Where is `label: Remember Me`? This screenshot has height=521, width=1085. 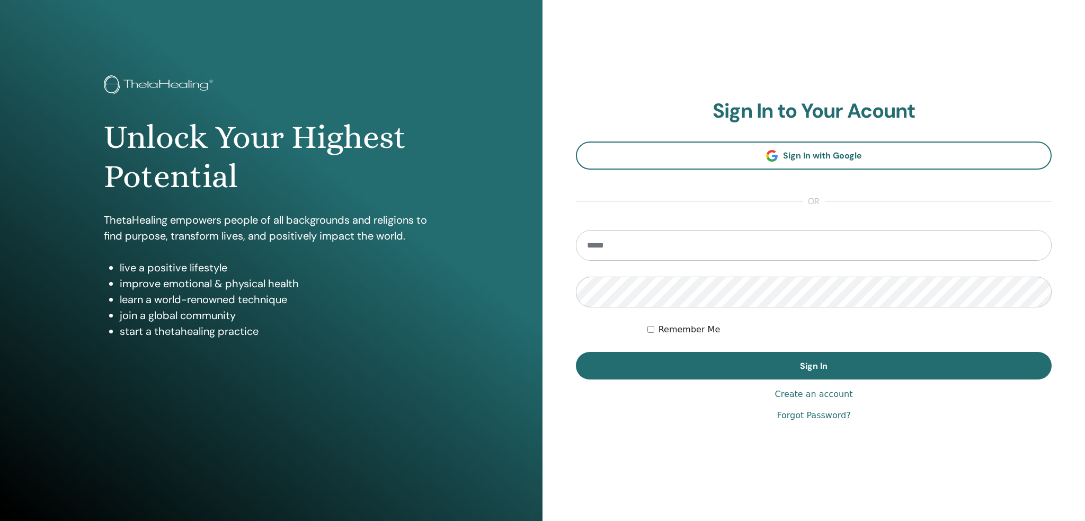
label: Remember Me is located at coordinates (689, 330).